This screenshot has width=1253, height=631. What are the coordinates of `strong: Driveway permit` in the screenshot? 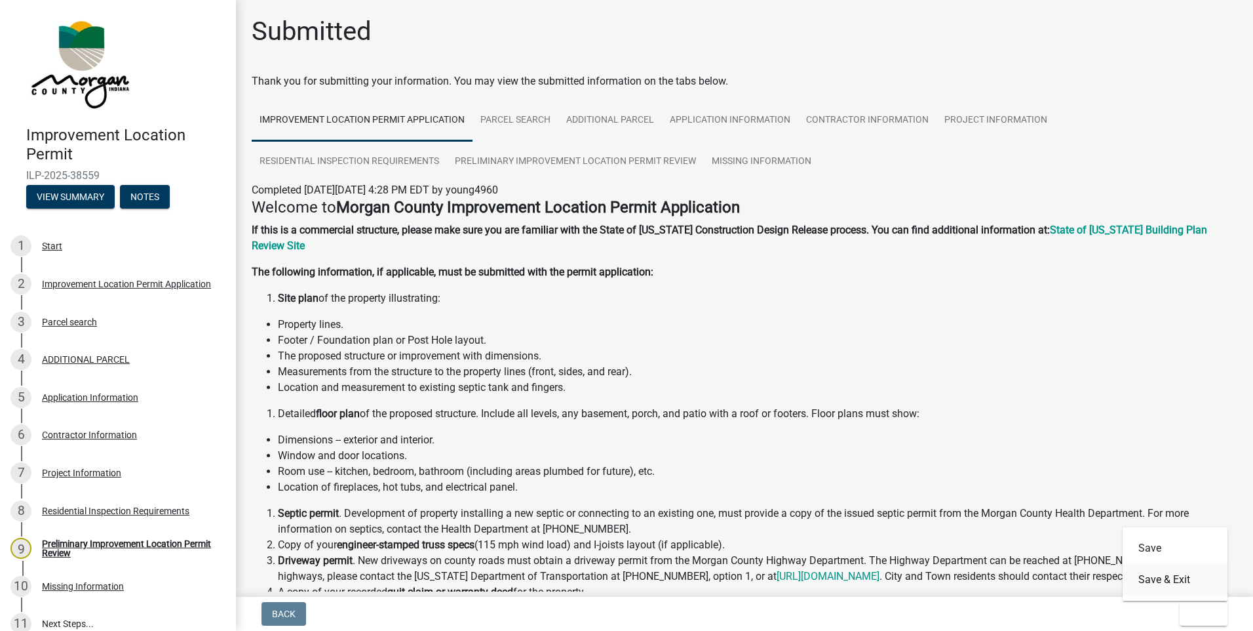 It's located at (315, 560).